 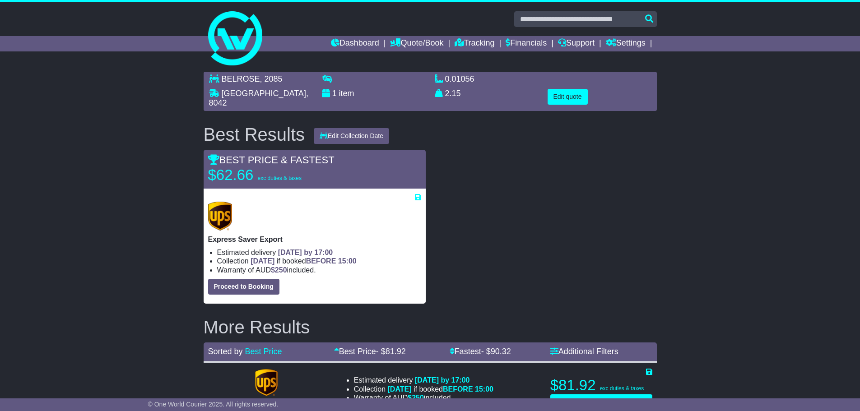 What do you see at coordinates (271, 79) in the screenshot?
I see `span: , 2085` at bounding box center [271, 79].